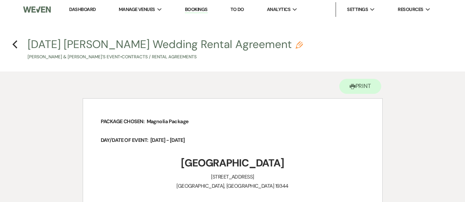  Describe the element at coordinates (360, 86) in the screenshot. I see `button: Print` at that location.